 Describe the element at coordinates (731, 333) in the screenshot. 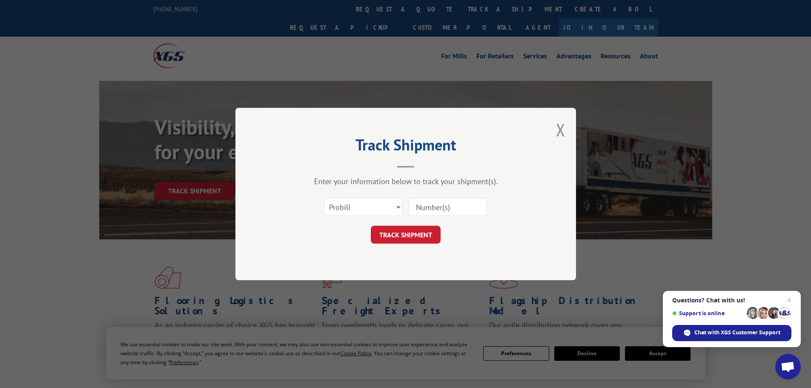

I see `div: Chat with XGS Customer Support` at that location.